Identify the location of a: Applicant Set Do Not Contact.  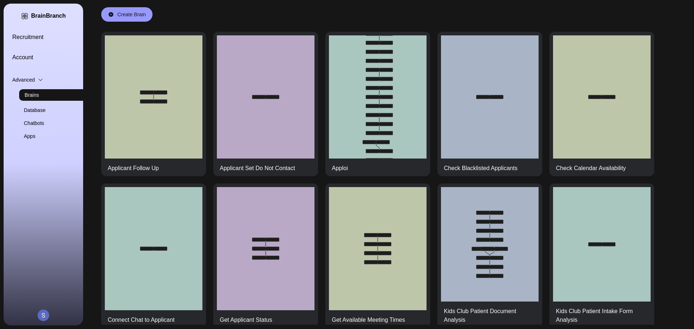
(266, 104).